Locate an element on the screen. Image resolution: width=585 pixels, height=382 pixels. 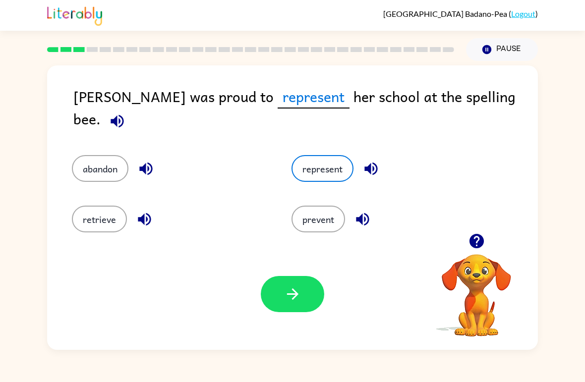
button: Pause is located at coordinates (502, 50).